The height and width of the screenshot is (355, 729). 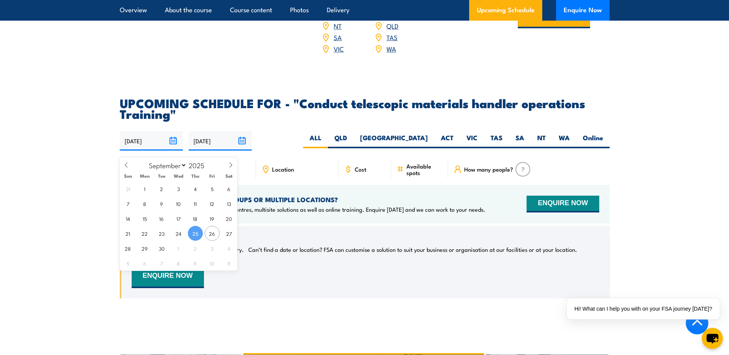 What do you see at coordinates (128, 218) in the screenshot?
I see `span: September 14, 2025` at bounding box center [128, 218].